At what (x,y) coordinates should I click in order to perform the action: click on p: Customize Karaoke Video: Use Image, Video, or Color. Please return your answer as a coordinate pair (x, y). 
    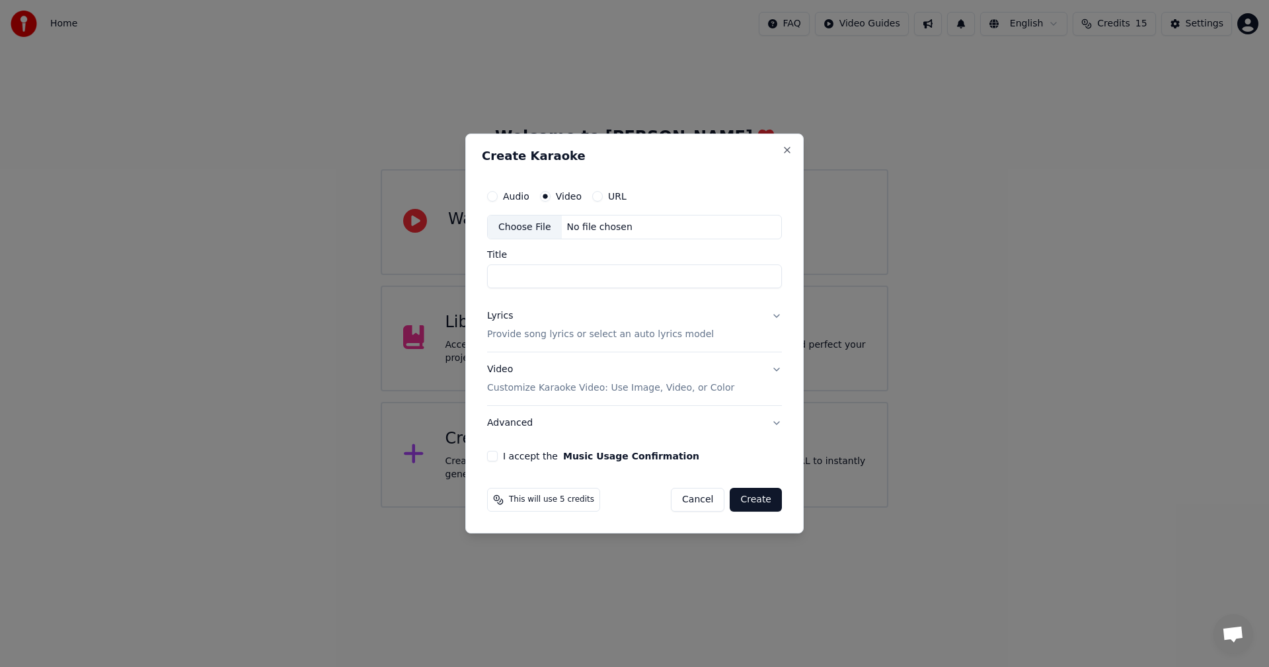
    Looking at the image, I should click on (611, 388).